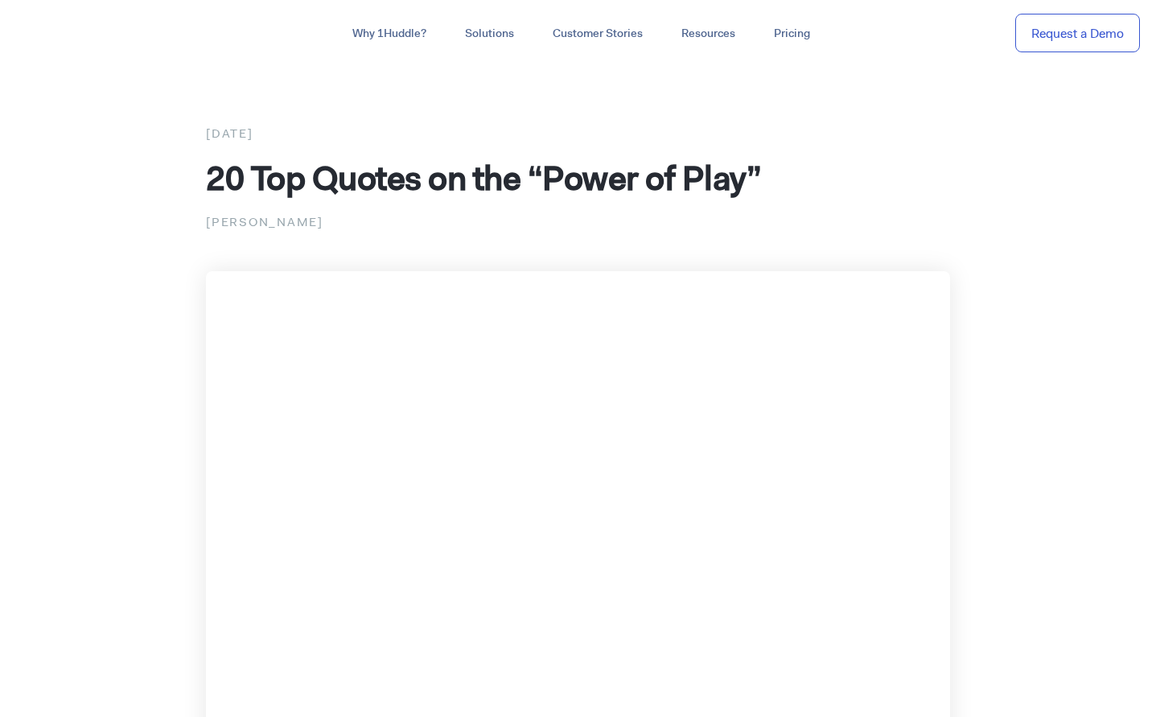  I want to click on a: Solutions, so click(489, 34).